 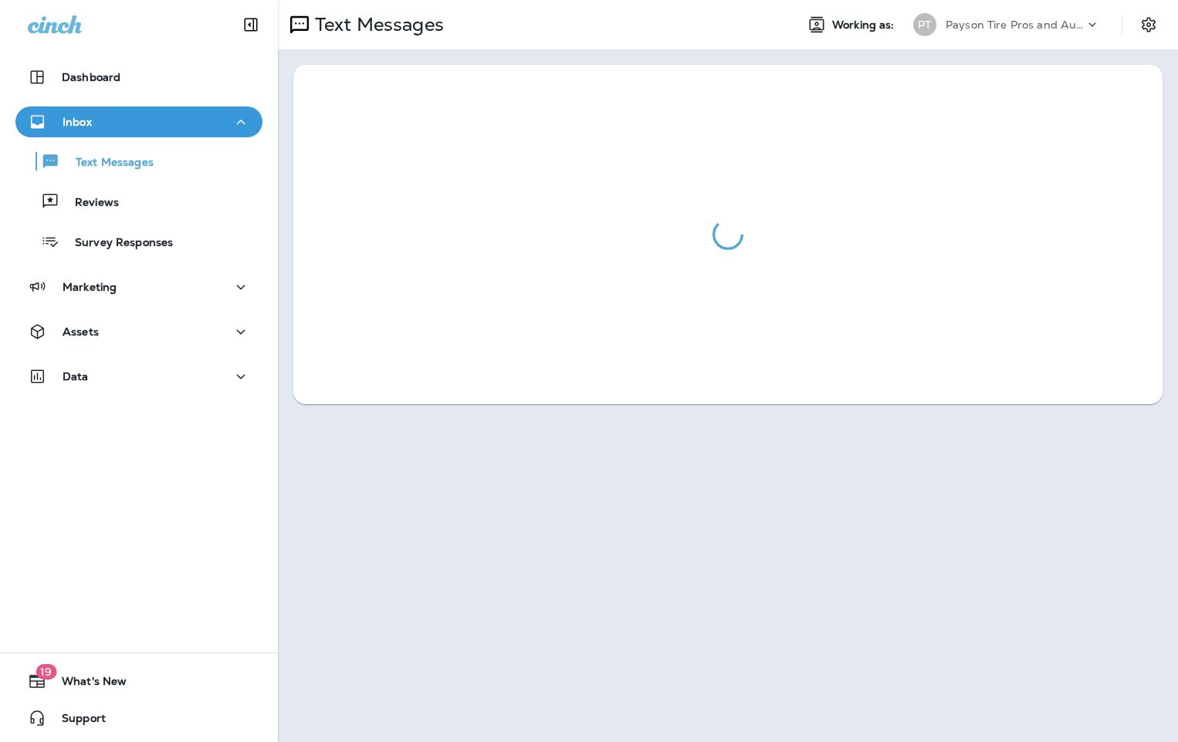 I want to click on button: Assets, so click(x=139, y=332).